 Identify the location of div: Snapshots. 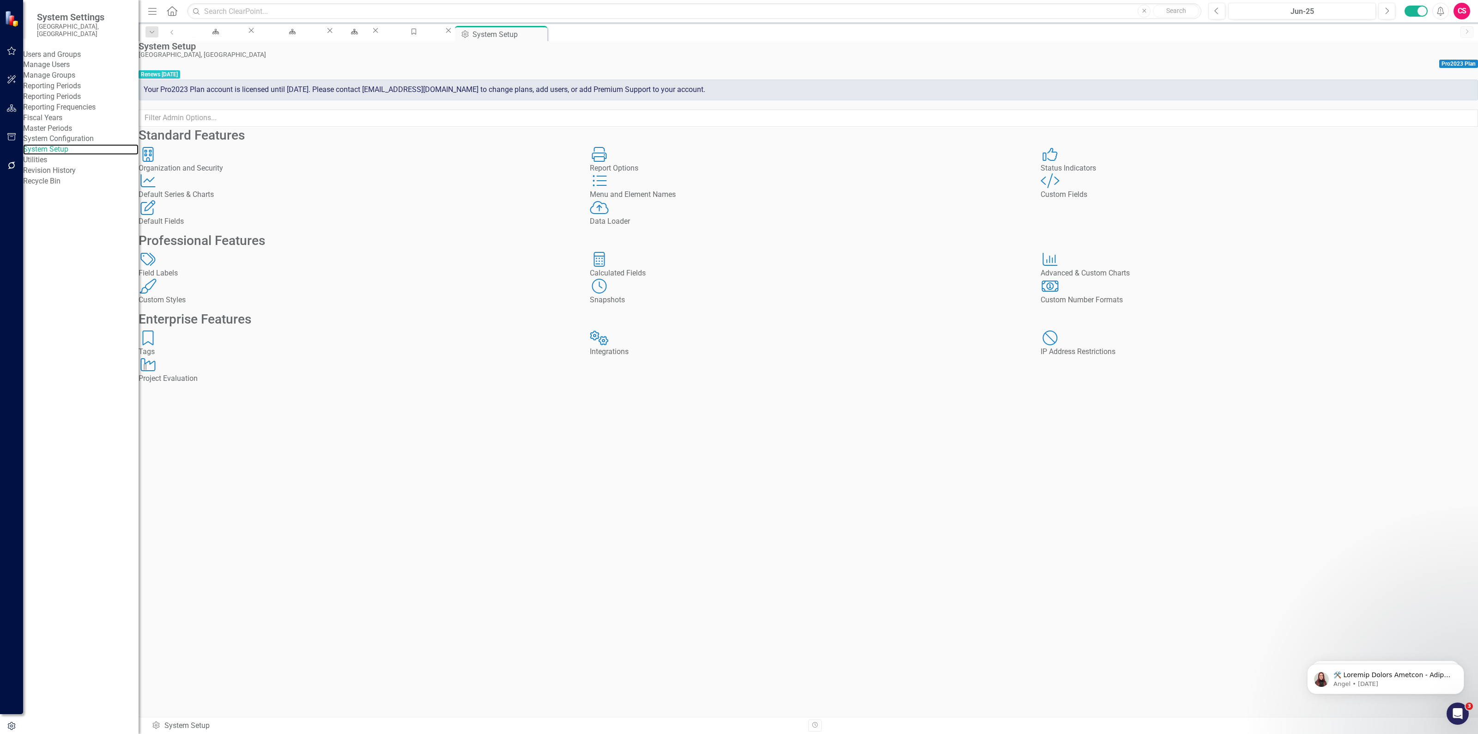
(808, 300).